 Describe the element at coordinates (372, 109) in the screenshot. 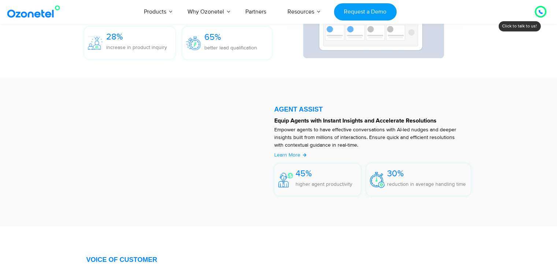

I see `div: AGENT ASSIST` at that location.